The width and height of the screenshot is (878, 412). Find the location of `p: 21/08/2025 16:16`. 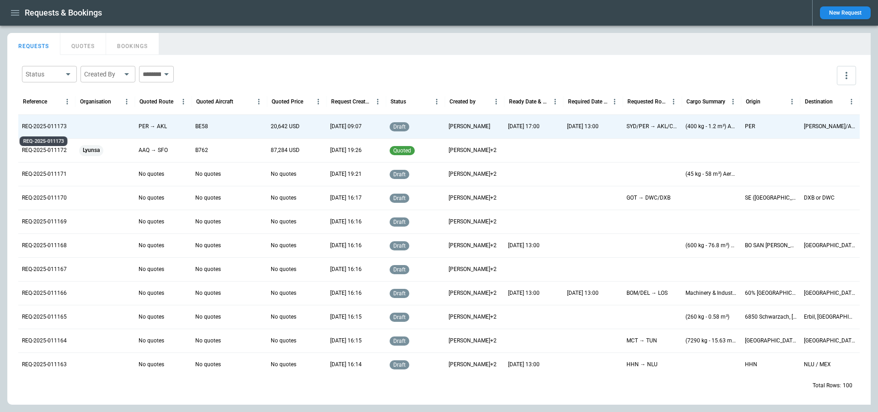

p: 21/08/2025 16:16 is located at coordinates (346, 245).